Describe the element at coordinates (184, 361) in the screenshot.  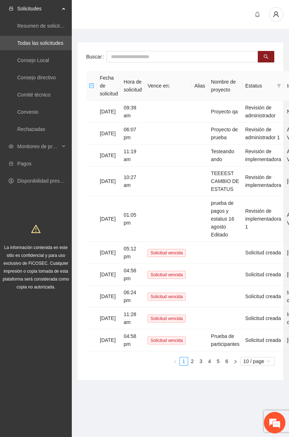
I see `li: 1` at that location.